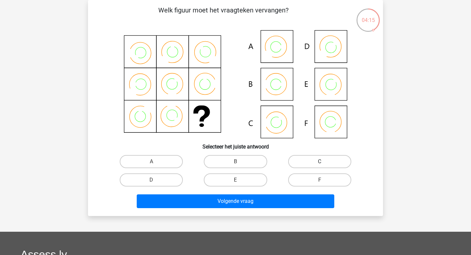  I want to click on div: 04:15, so click(368, 16).